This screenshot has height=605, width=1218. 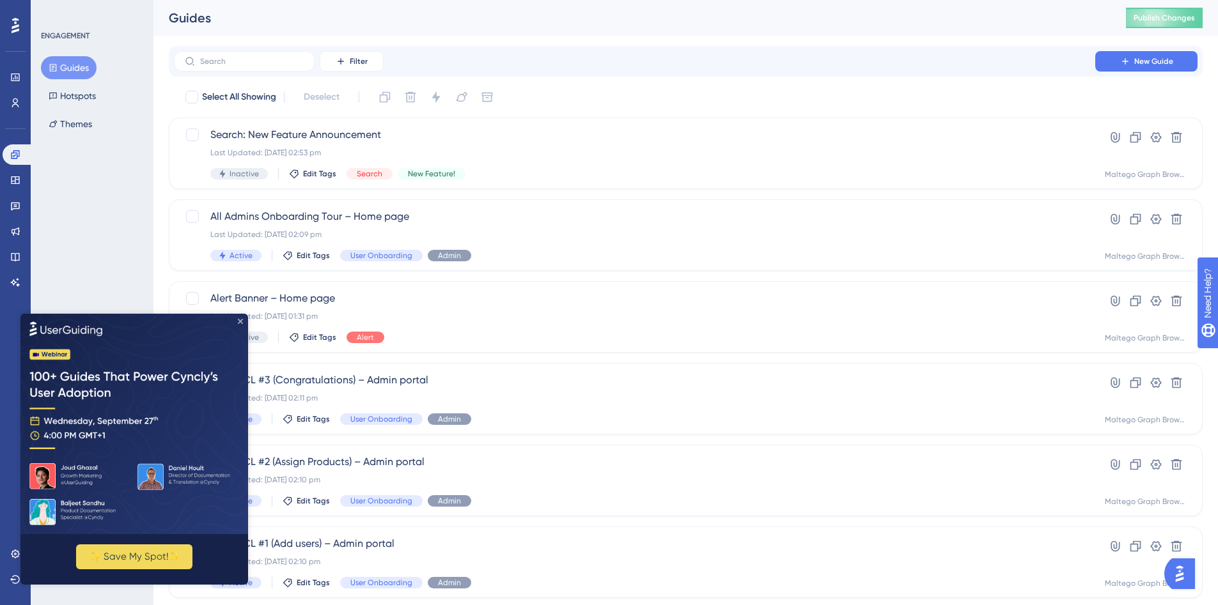 I want to click on span: Search: New Feature Announcement, so click(x=634, y=135).